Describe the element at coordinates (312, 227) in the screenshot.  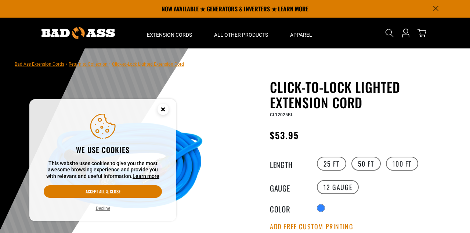
I see `button: Add Free Custom Printing` at that location.